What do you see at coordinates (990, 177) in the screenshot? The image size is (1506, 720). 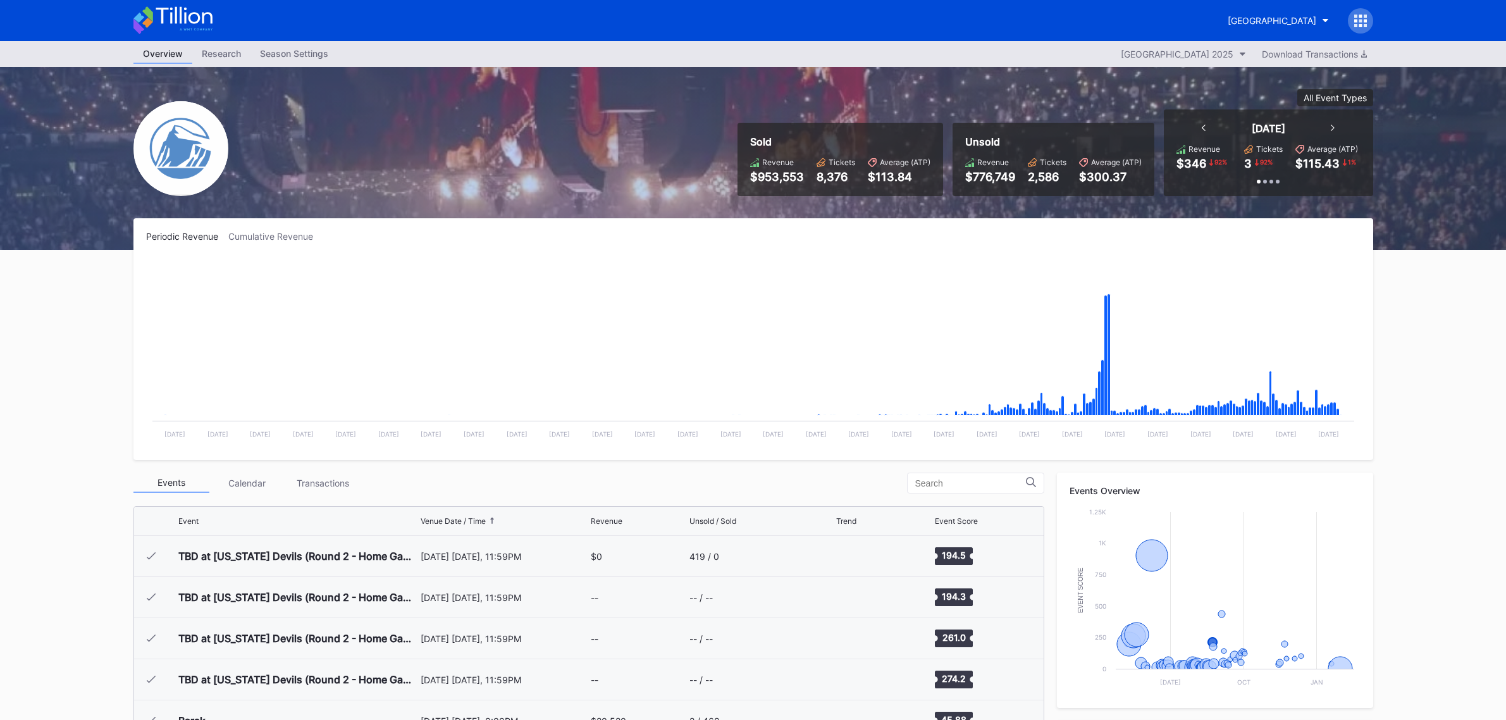 I see `div: $776,749` at bounding box center [990, 177].